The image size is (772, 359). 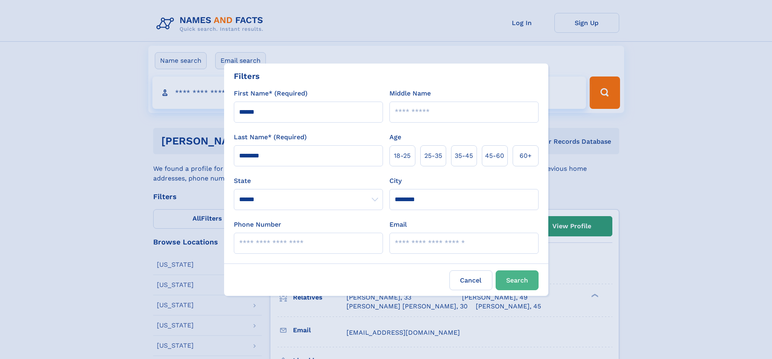 I want to click on label: Email, so click(x=398, y=225).